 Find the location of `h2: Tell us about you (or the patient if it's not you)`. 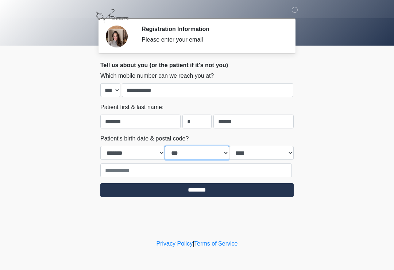

h2: Tell us about you (or the patient if it's not you) is located at coordinates (197, 65).